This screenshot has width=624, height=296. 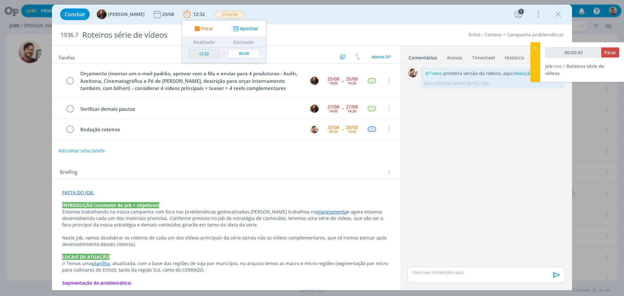 What do you see at coordinates (423, 56) in the screenshot?
I see `a: Comentários` at bounding box center [423, 56].